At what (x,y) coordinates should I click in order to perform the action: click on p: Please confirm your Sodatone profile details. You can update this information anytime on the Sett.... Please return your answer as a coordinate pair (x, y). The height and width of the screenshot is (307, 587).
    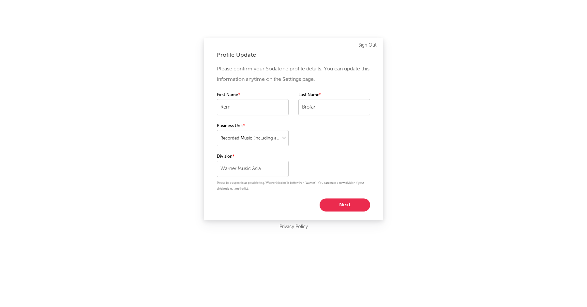
    Looking at the image, I should click on (294, 74).